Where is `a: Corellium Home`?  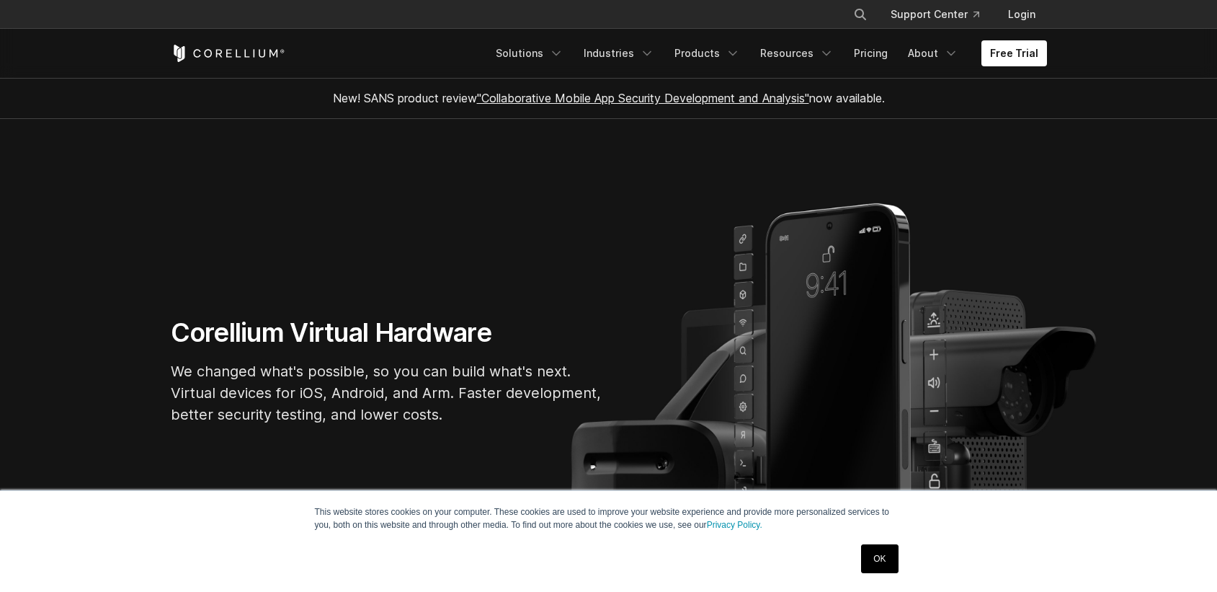 a: Corellium Home is located at coordinates (228, 53).